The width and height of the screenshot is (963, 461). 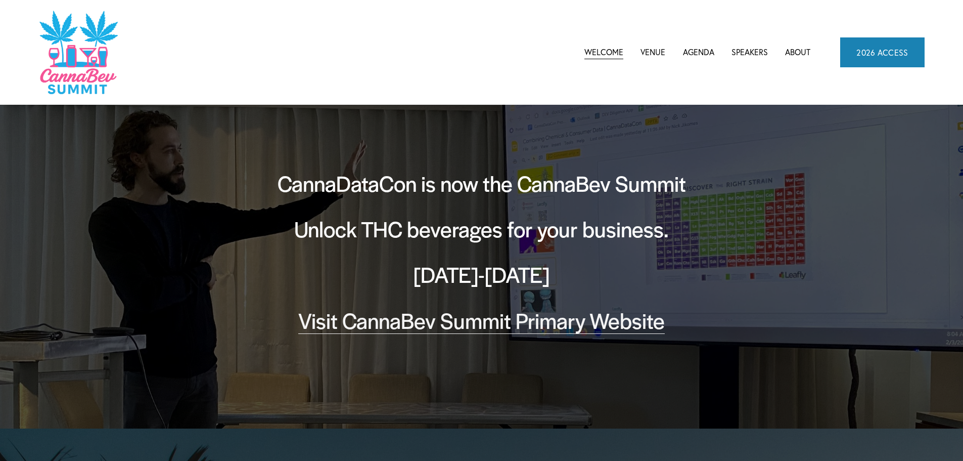 What do you see at coordinates (482, 183) in the screenshot?
I see `h2: CannaDataCon is now the CannaBev Summit` at bounding box center [482, 183].